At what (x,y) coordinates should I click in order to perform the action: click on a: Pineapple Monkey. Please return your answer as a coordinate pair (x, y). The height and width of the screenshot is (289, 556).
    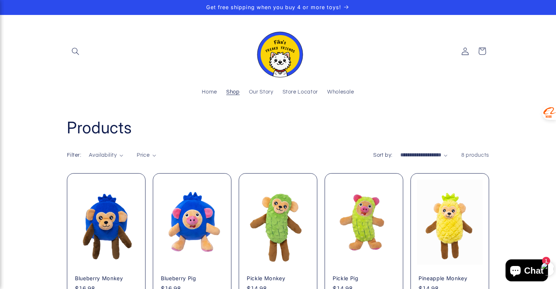
    Looking at the image, I should click on (449, 278).